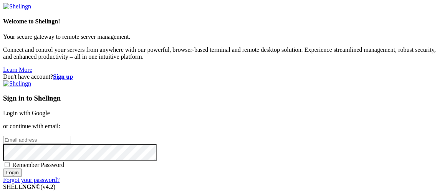 The image size is (447, 195). I want to click on input: Login, so click(12, 172).